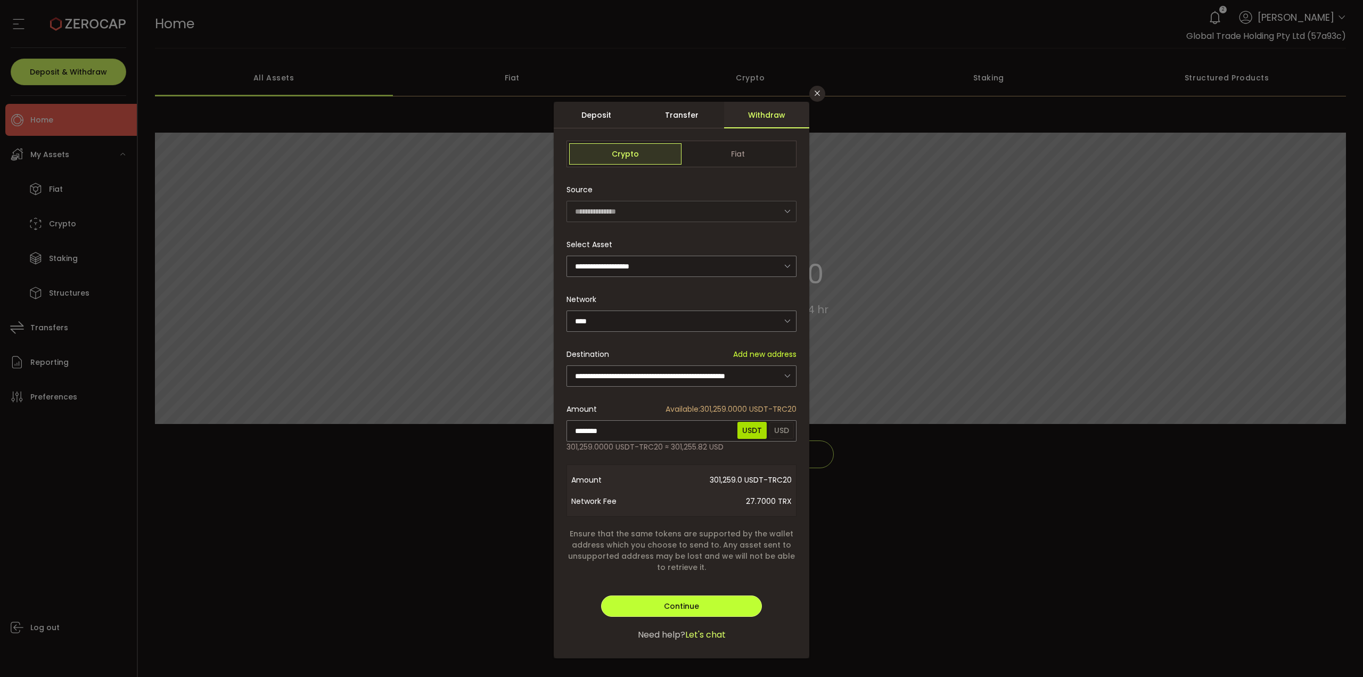 The width and height of the screenshot is (1363, 677). I want to click on span: Crypto, so click(625, 154).